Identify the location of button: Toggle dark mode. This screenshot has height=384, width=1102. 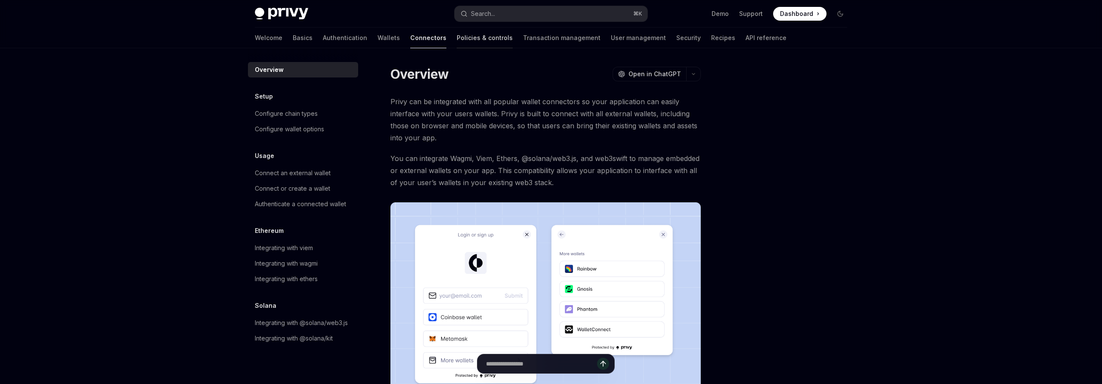
(841, 14).